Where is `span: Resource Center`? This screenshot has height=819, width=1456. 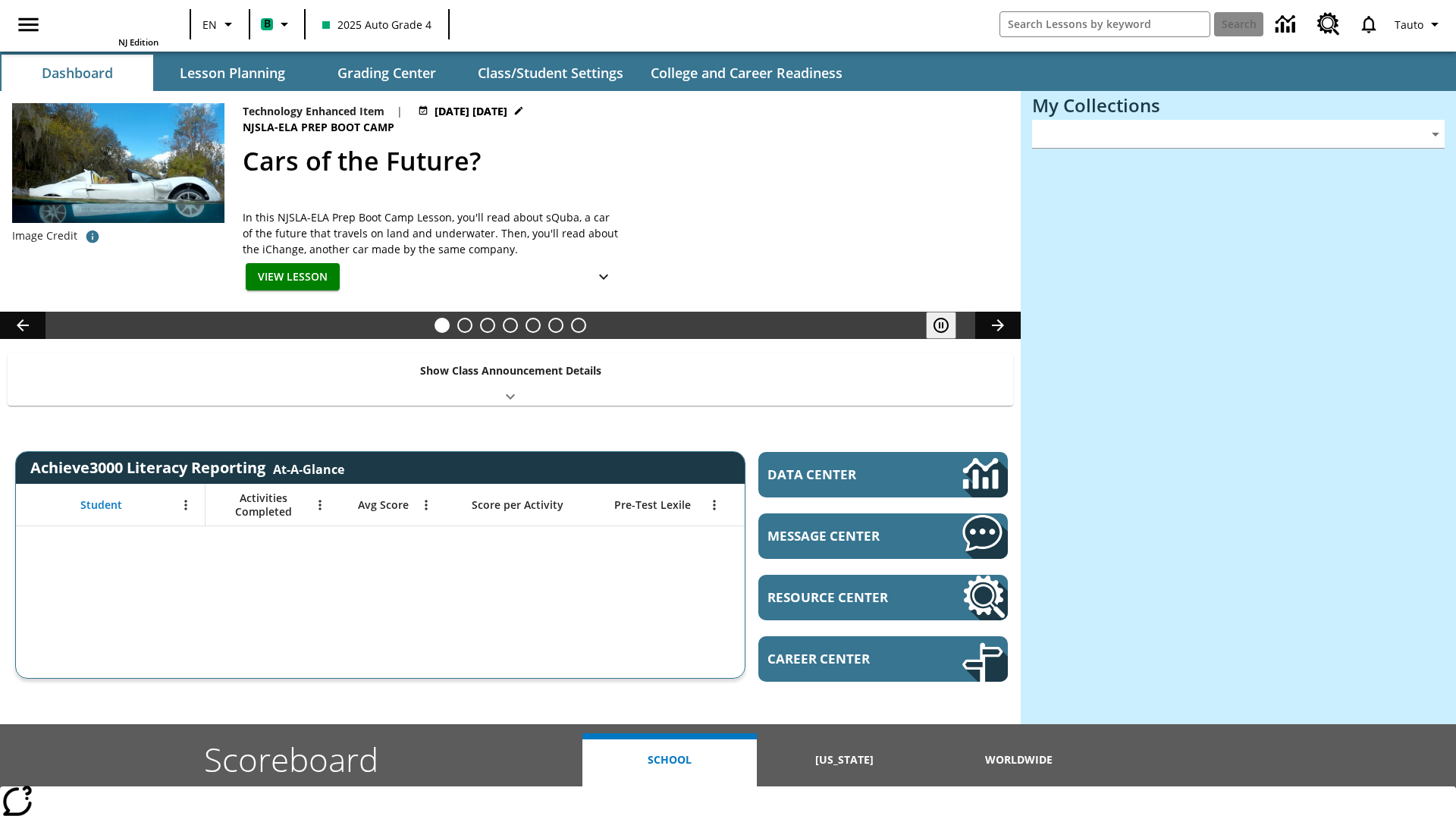
span: Resource Center is located at coordinates (842, 597).